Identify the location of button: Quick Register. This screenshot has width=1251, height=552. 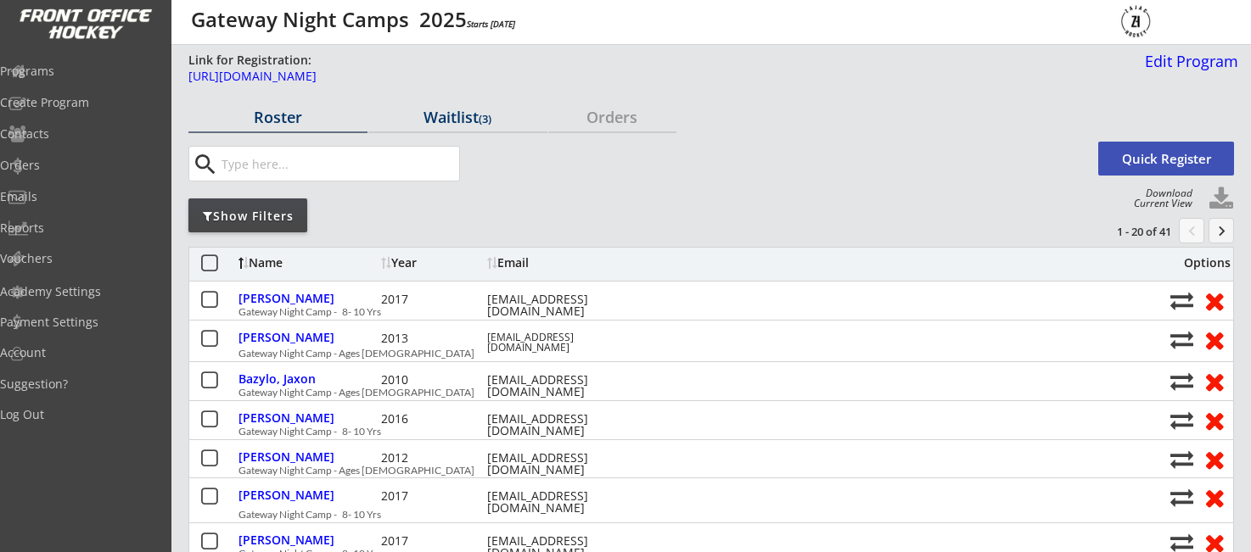
(1166, 159).